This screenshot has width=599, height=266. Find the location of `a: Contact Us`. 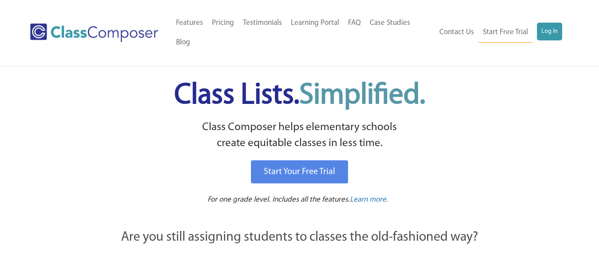

a: Contact Us is located at coordinates (457, 32).